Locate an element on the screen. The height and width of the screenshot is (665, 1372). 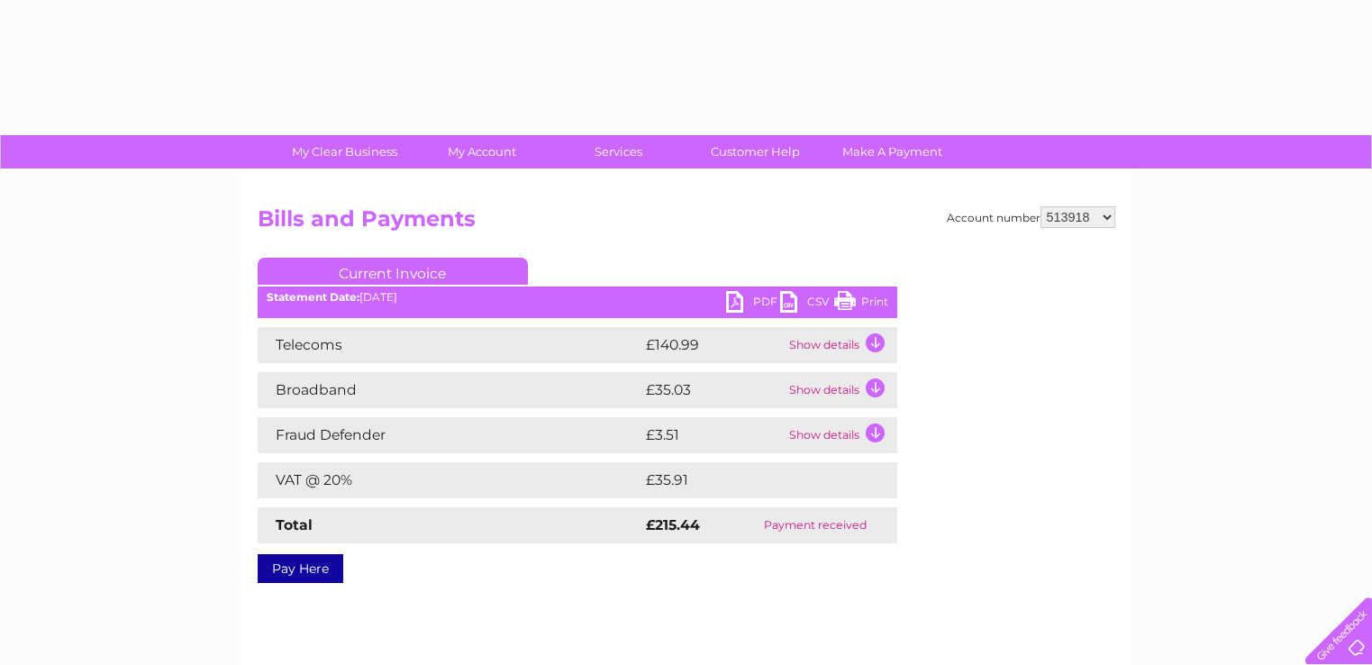
a: CSV is located at coordinates (807, 304).